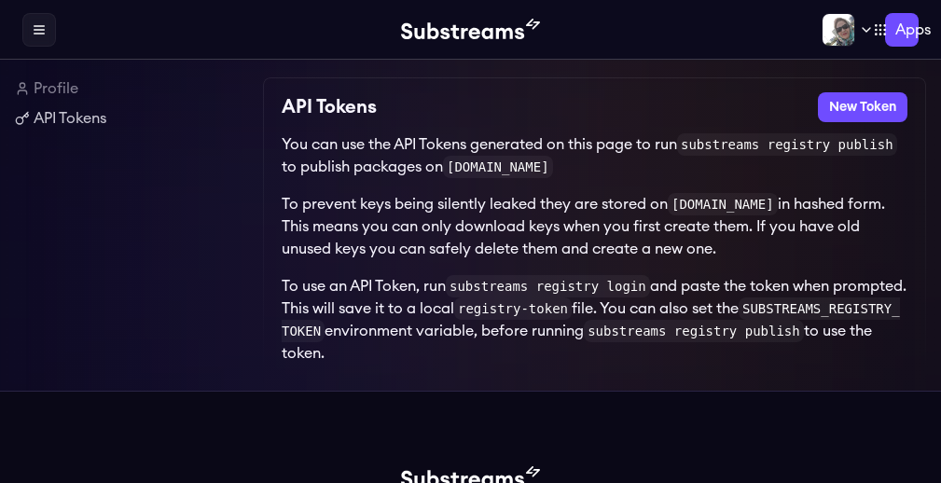 This screenshot has width=941, height=483. What do you see at coordinates (131, 118) in the screenshot?
I see `a: API Tokens` at bounding box center [131, 118].